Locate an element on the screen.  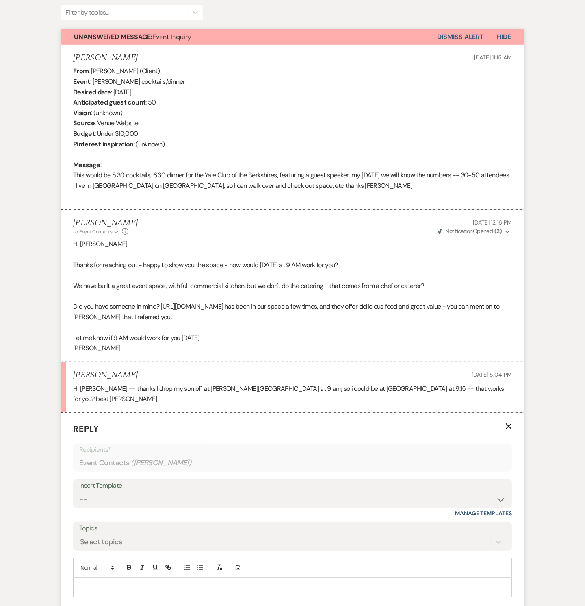
button: Dismiss Alert is located at coordinates (461, 37).